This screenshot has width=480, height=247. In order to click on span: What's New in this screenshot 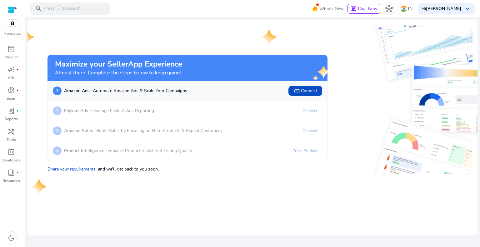, I will do `click(332, 9)`.